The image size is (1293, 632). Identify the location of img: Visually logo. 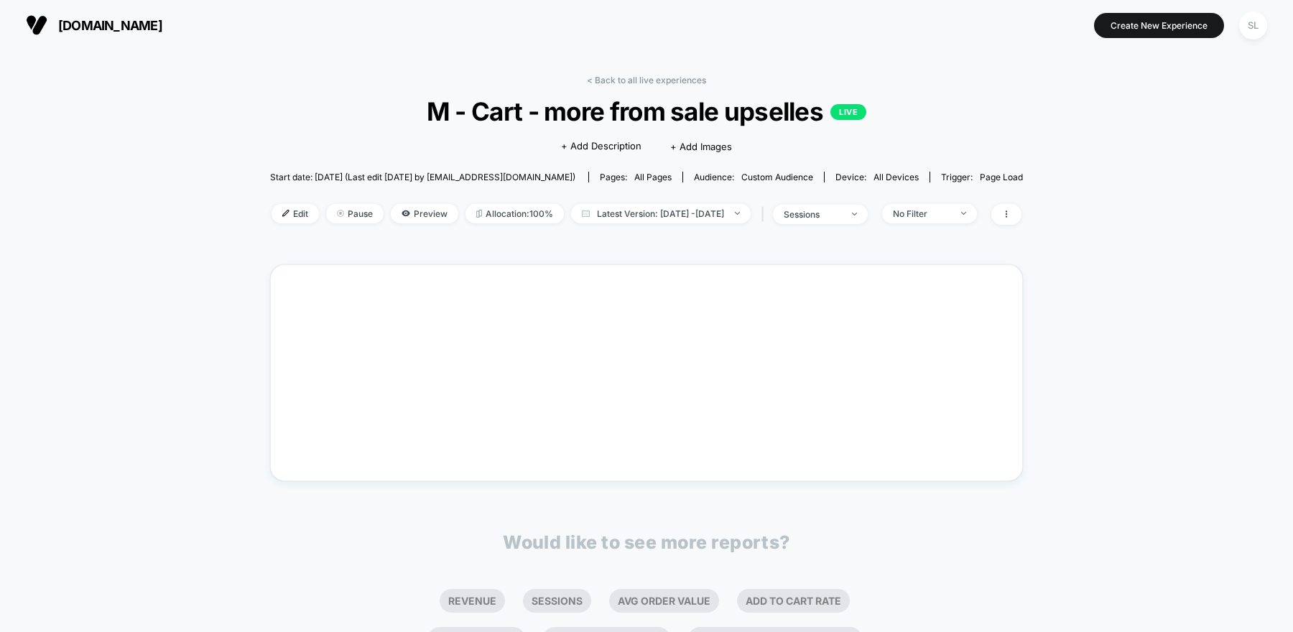
(37, 25).